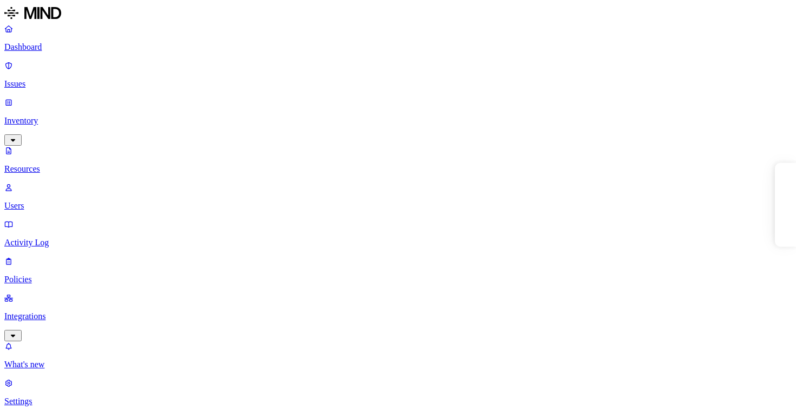  What do you see at coordinates (32, 13) in the screenshot?
I see `img: MIND` at bounding box center [32, 13].